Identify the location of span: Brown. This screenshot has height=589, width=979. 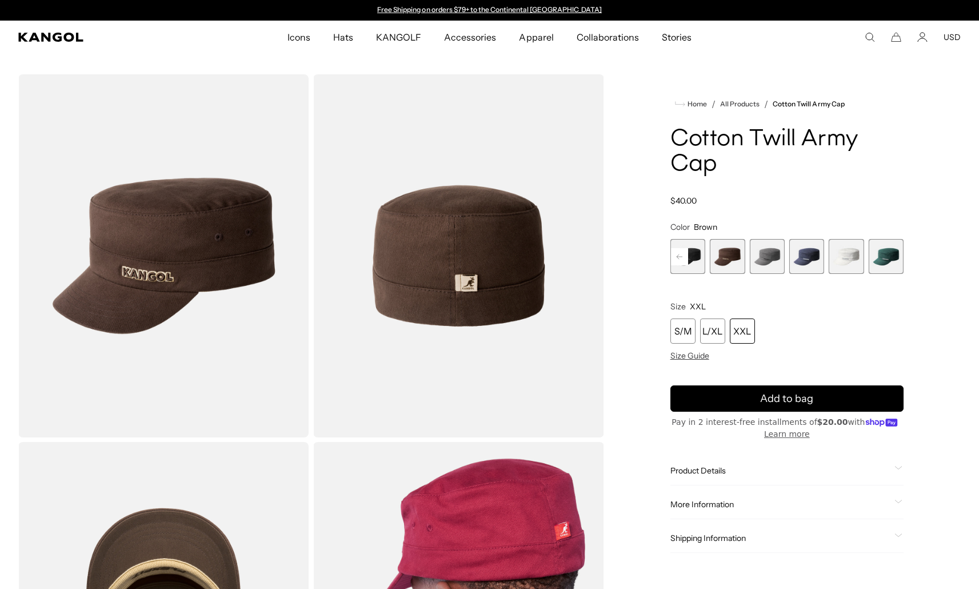
(706, 227).